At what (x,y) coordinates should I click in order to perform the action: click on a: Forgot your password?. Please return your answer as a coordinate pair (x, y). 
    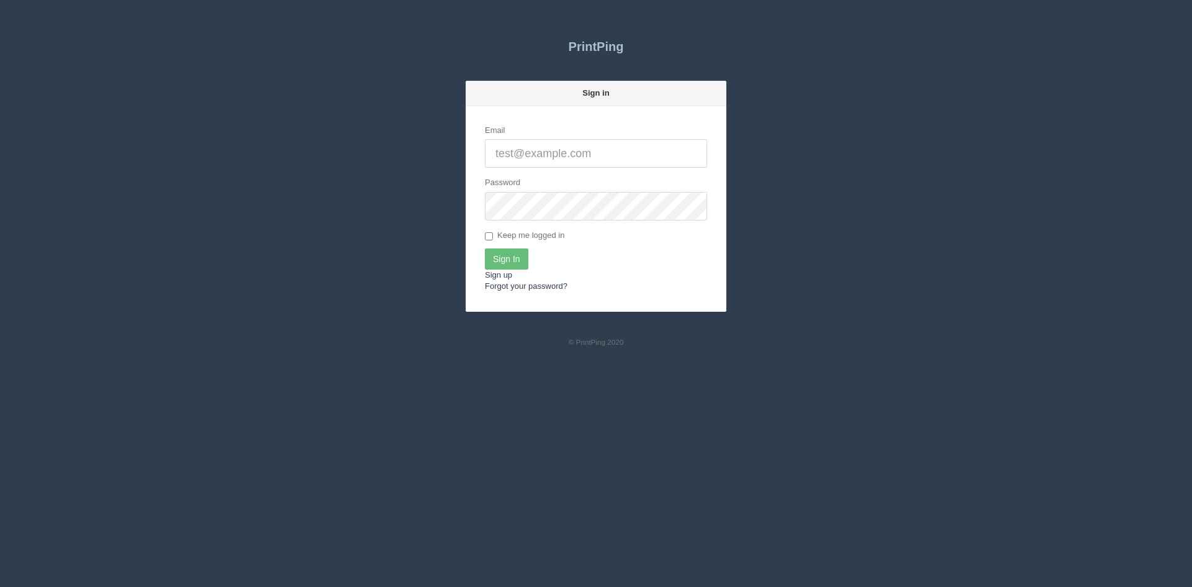
    Looking at the image, I should click on (526, 286).